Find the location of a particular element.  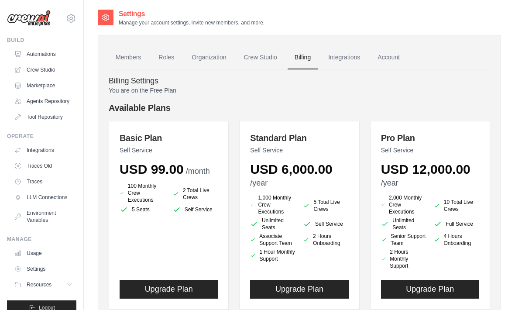

a: Traces Old is located at coordinates (43, 166).